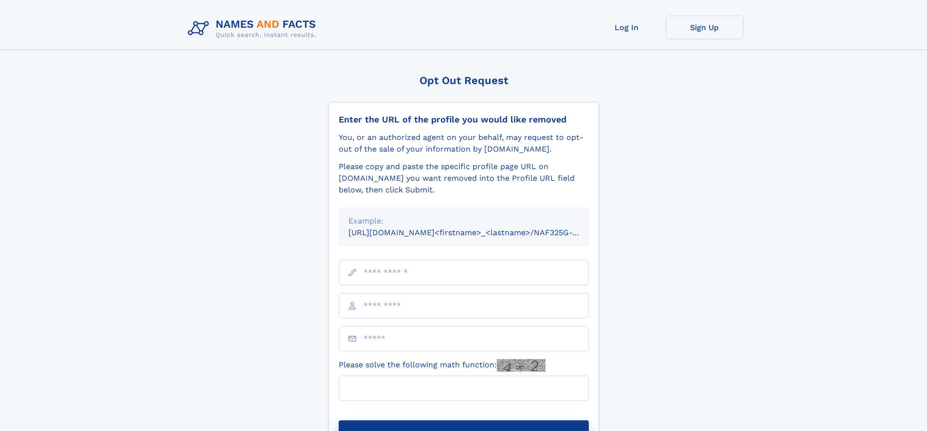 This screenshot has height=431, width=927. What do you see at coordinates (464, 143) in the screenshot?
I see `div: You, or an authorized agent on your behalf, may request to opt-out of the sale of your informatio...` at bounding box center [464, 143].